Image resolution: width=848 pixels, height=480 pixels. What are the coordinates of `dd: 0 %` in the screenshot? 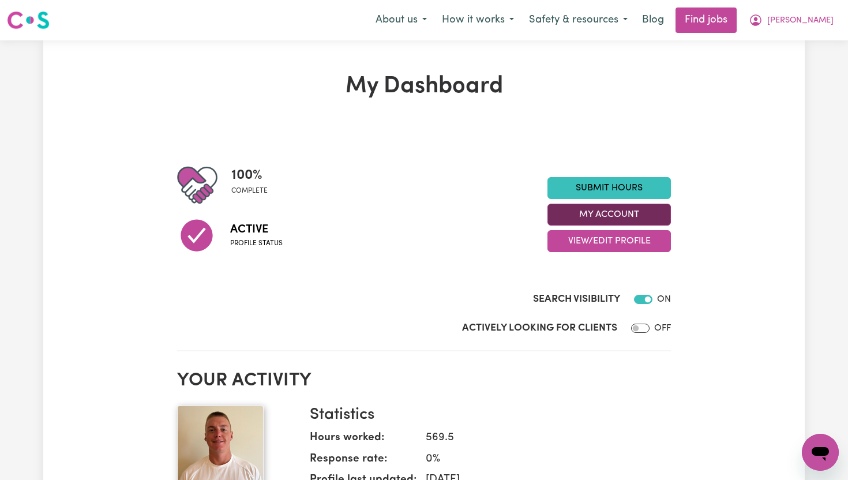 It's located at (539, 459).